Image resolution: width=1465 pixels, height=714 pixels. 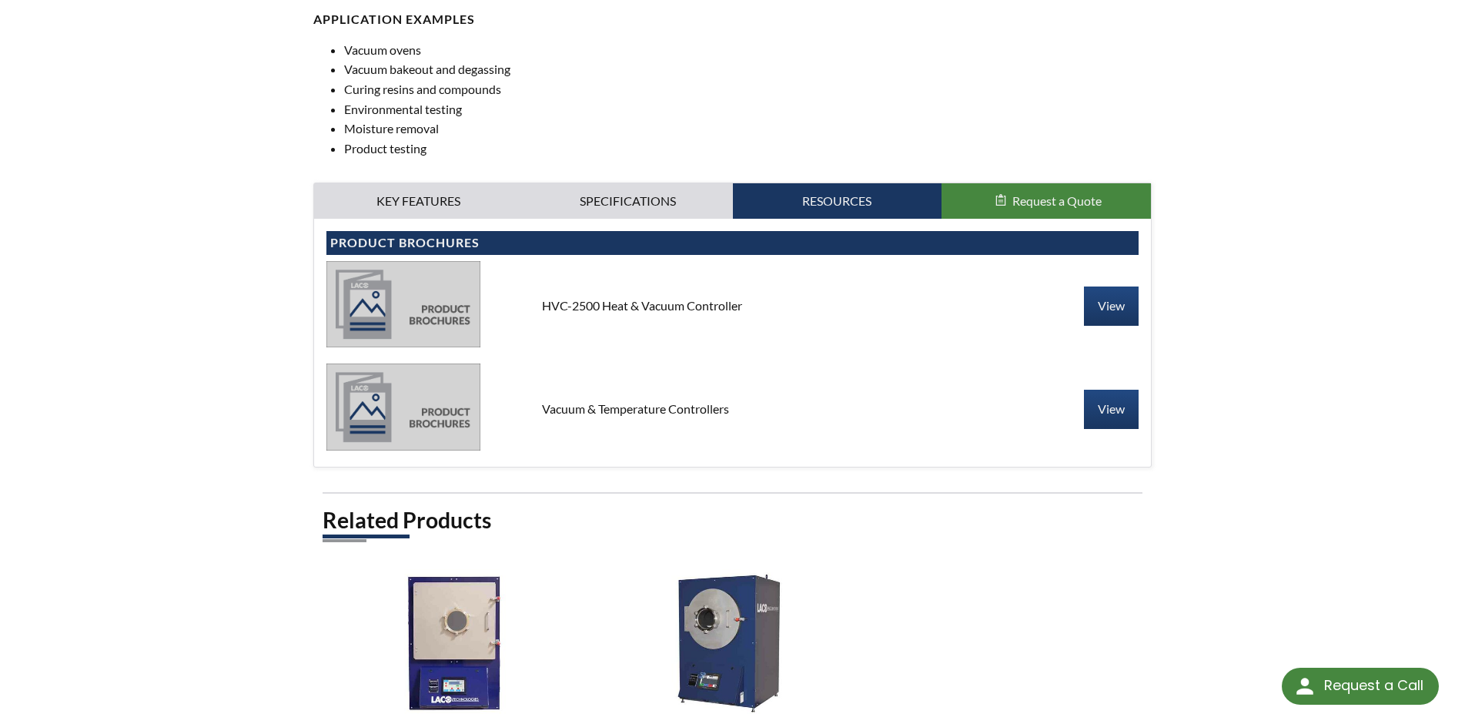 I want to click on a: Key Features, so click(x=419, y=201).